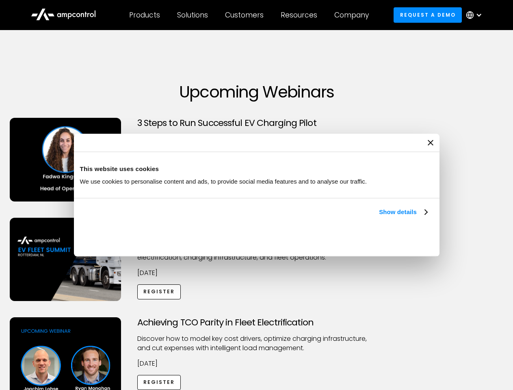 The height and width of the screenshot is (390, 513). Describe the element at coordinates (299, 15) in the screenshot. I see `div: Resources` at that location.